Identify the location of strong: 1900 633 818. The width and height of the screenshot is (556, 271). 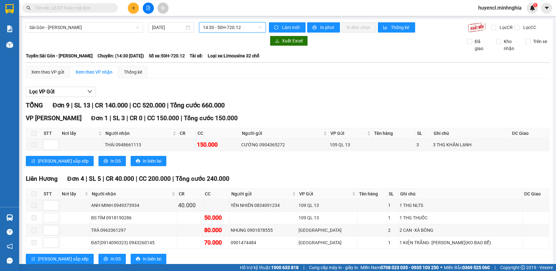
(285, 268).